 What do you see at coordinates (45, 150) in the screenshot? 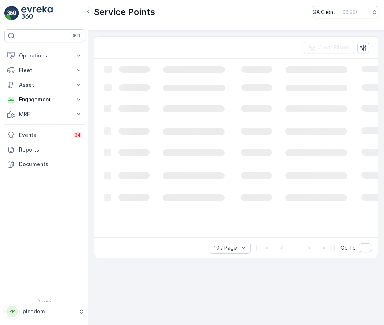
I see `a: Reports` at bounding box center [45, 150].